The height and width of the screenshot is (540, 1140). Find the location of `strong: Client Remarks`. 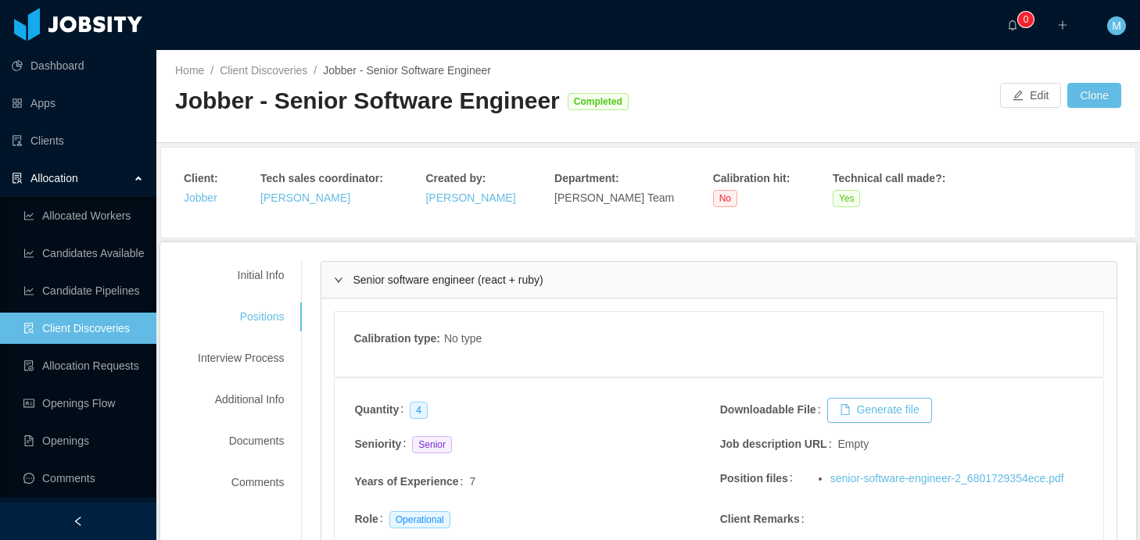

strong: Client Remarks is located at coordinates (760, 519).